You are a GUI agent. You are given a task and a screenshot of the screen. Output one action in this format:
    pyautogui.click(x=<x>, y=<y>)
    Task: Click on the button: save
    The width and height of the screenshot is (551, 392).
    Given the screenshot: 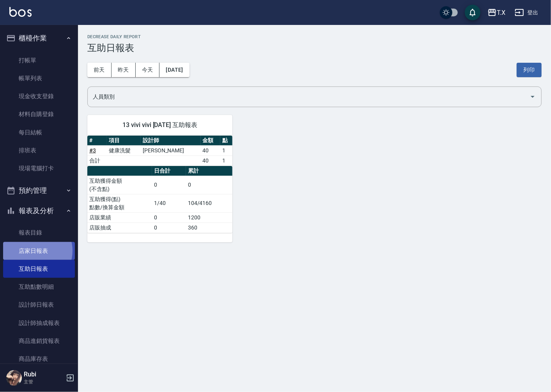 What is the action you would take?
    pyautogui.click(x=473, y=12)
    